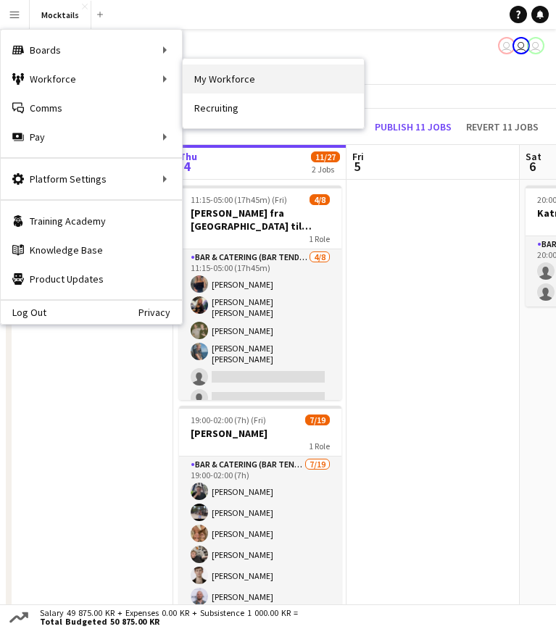 The width and height of the screenshot is (556, 629). Describe the element at coordinates (91, 79) in the screenshot. I see `div: Workforce` at that location.